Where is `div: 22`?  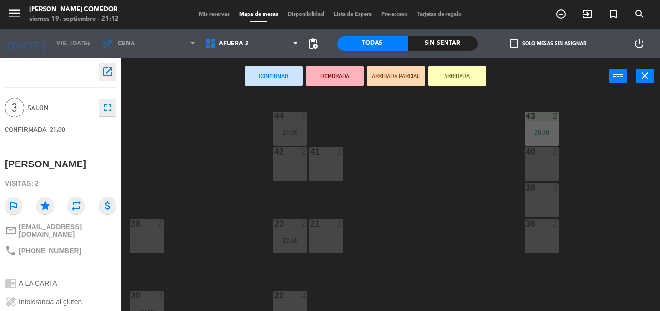
div: 22 is located at coordinates (274, 296).